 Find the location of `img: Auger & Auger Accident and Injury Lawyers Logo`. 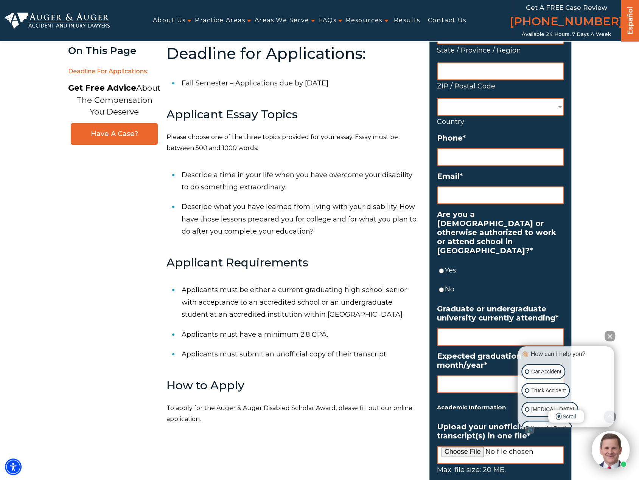

img: Auger & Auger Accident and Injury Lawyers Logo is located at coordinates (57, 20).